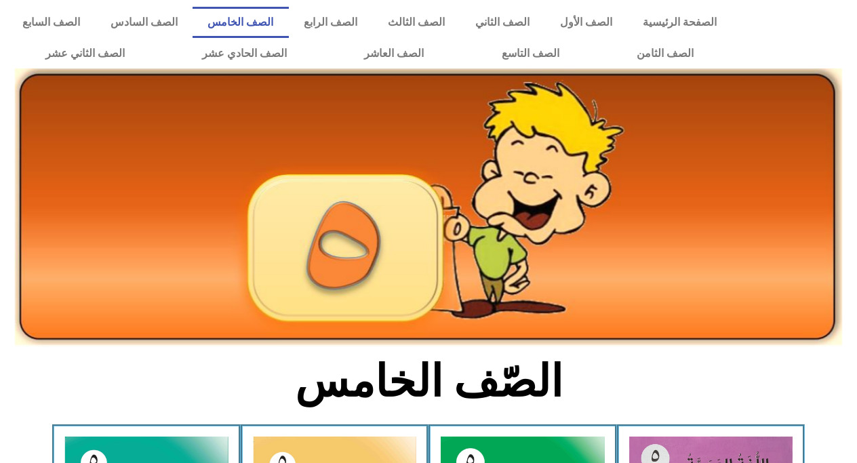  I want to click on a: الصف الخامس, so click(241, 22).